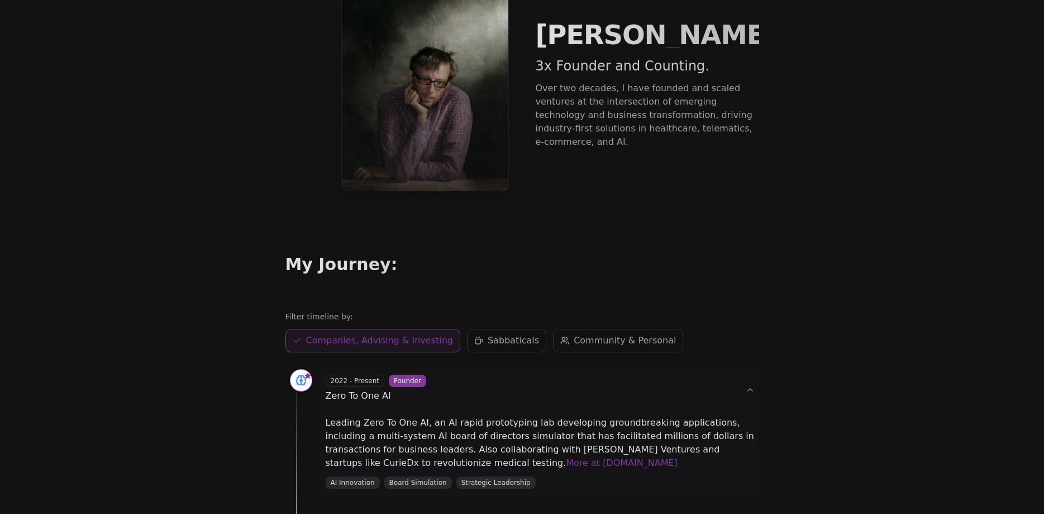 This screenshot has width=1044, height=514. I want to click on span: Companies, Advising & Investing, so click(379, 340).